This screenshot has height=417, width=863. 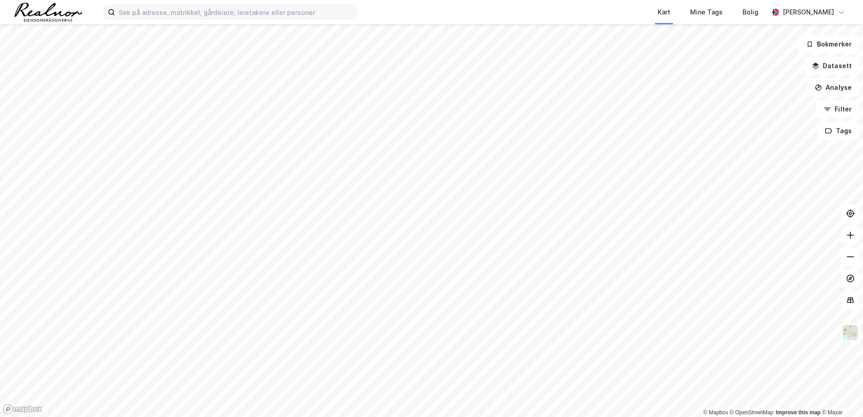 What do you see at coordinates (707, 12) in the screenshot?
I see `div: Mine Tags` at bounding box center [707, 12].